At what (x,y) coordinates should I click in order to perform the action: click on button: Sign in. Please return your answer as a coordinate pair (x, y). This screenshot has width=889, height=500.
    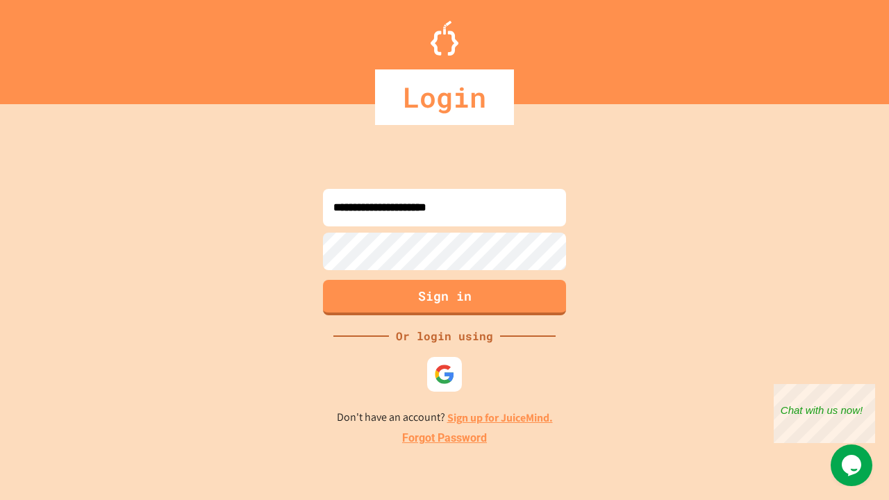
    Looking at the image, I should click on (445, 297).